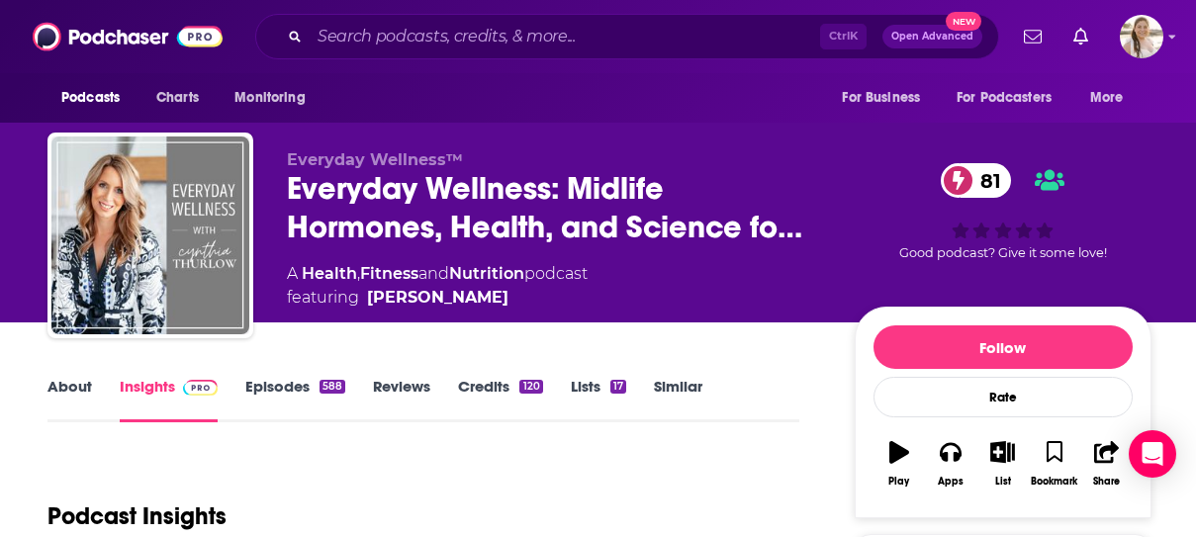  What do you see at coordinates (150, 235) in the screenshot?
I see `a: Everyday Wellness: Midlife Hormones, Health, and Science for Women 35+` at bounding box center [150, 235].